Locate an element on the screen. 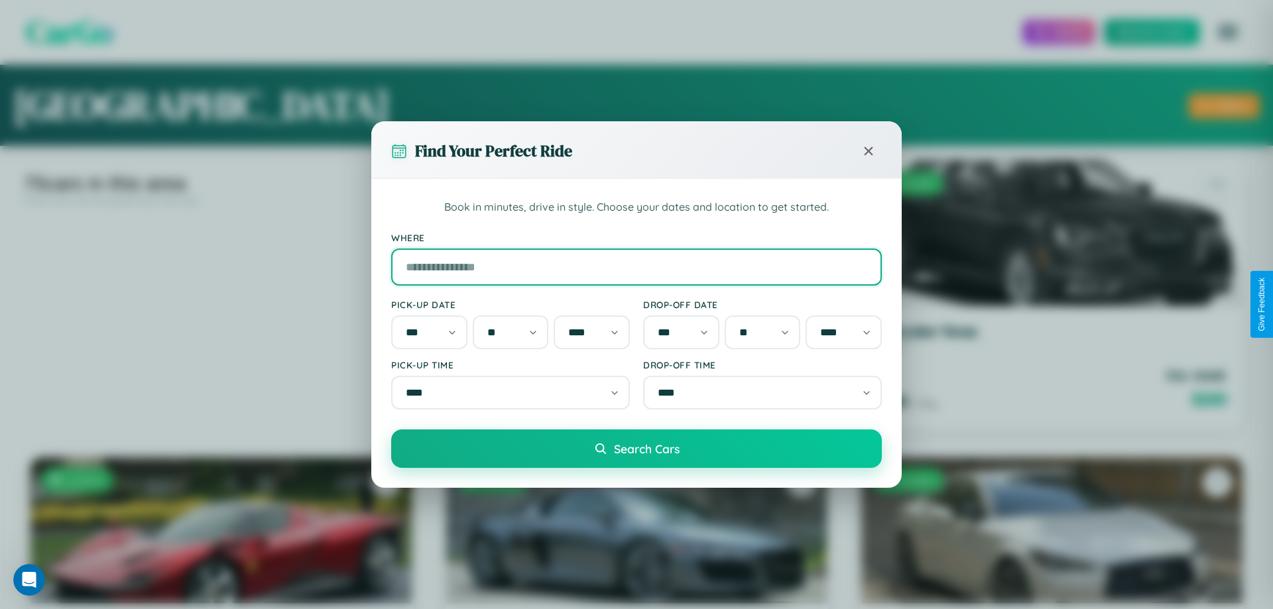  label: Pick-up Date is located at coordinates (510, 304).